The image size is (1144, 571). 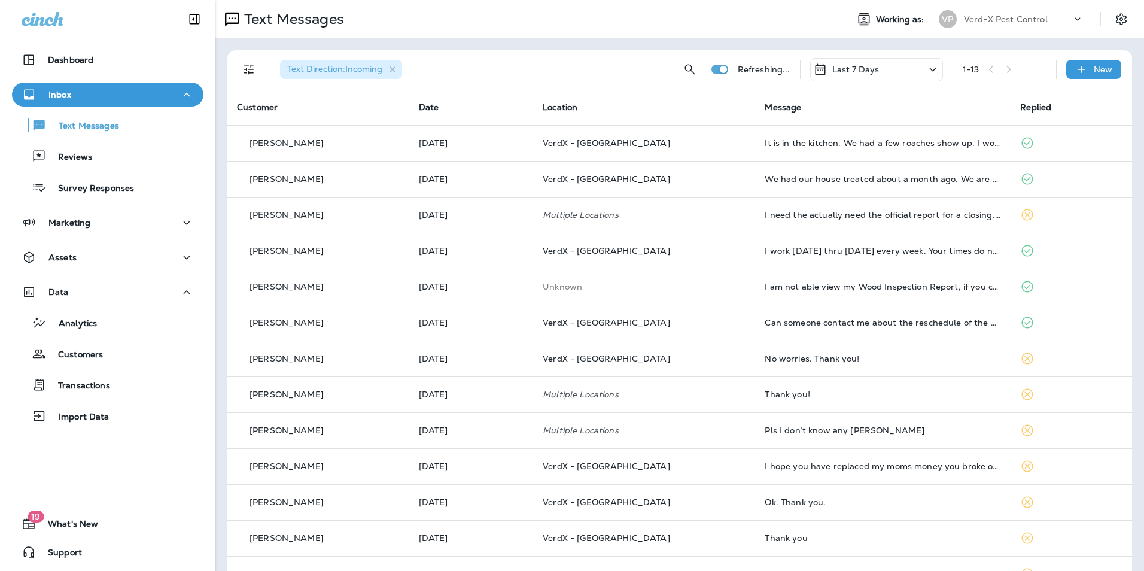 I want to click on p: Dashboard, so click(x=71, y=60).